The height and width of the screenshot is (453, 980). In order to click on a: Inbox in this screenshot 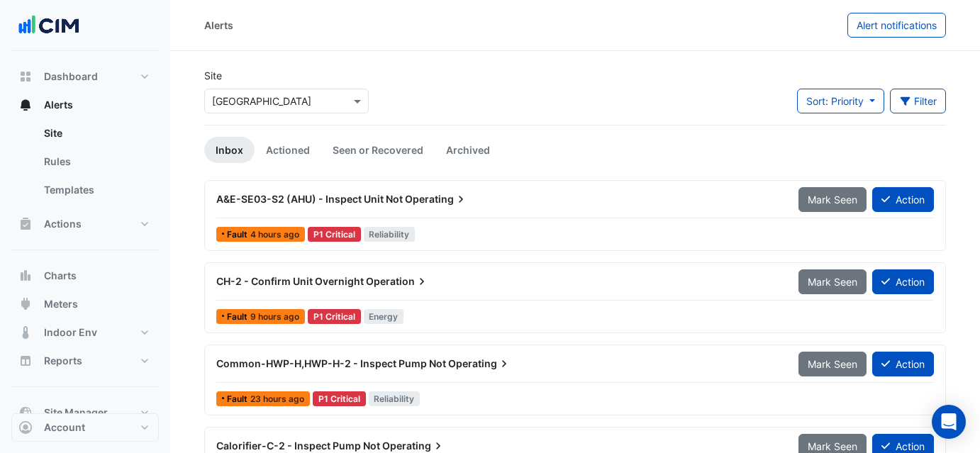, I will do `click(229, 150)`.